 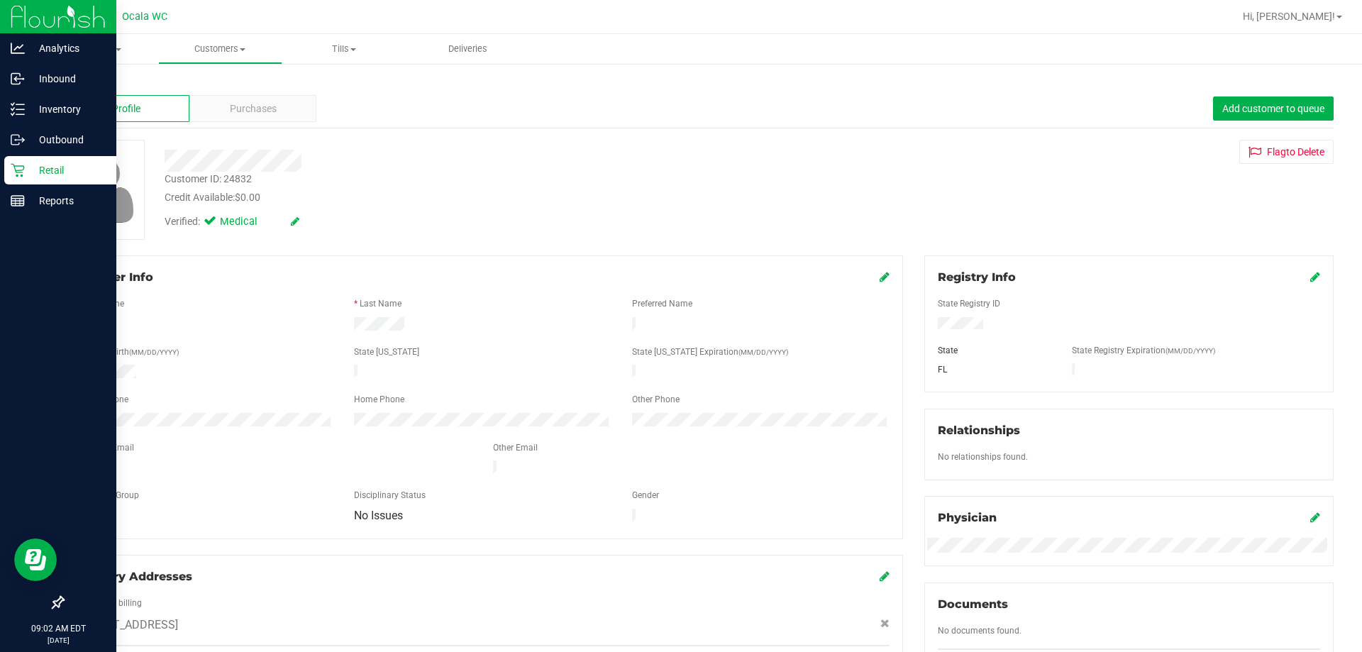 What do you see at coordinates (67, 79) in the screenshot?
I see `p: Inbound` at bounding box center [67, 79].